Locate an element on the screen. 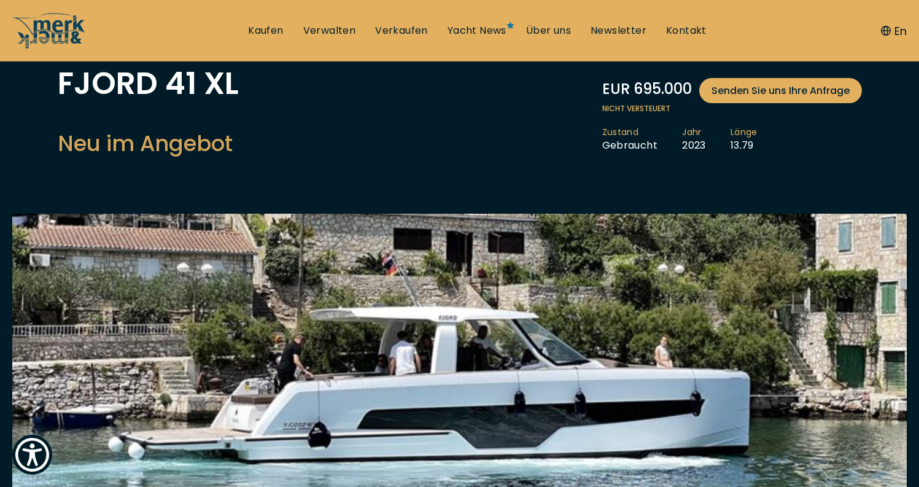 This screenshot has width=919, height=487. span: Zustand is located at coordinates (630, 133).